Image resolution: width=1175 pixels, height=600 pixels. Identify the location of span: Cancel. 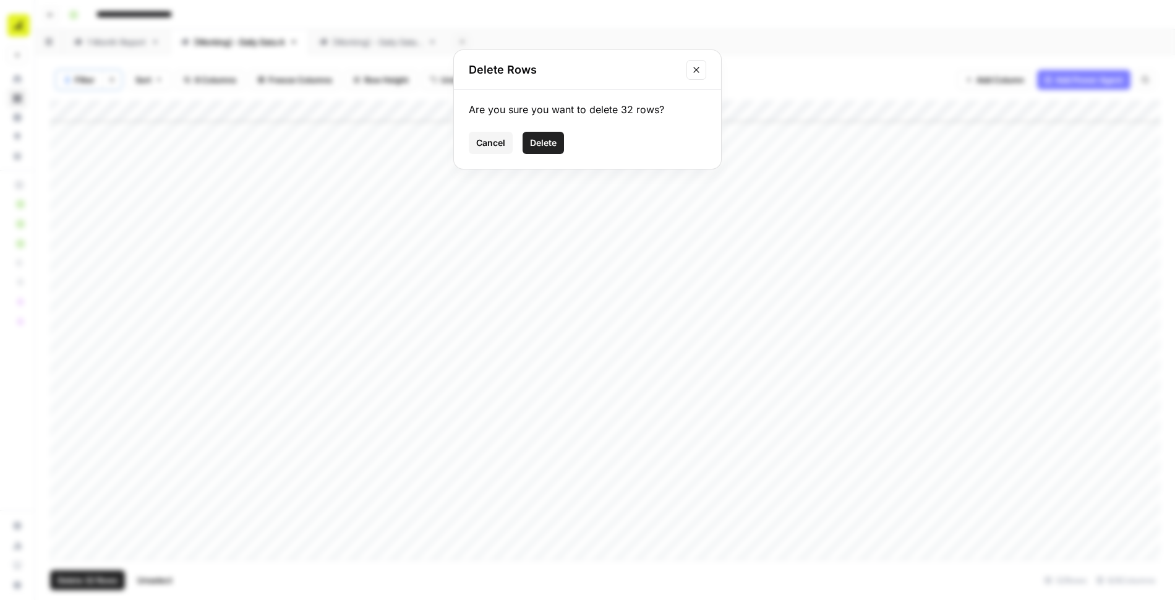
(490, 143).